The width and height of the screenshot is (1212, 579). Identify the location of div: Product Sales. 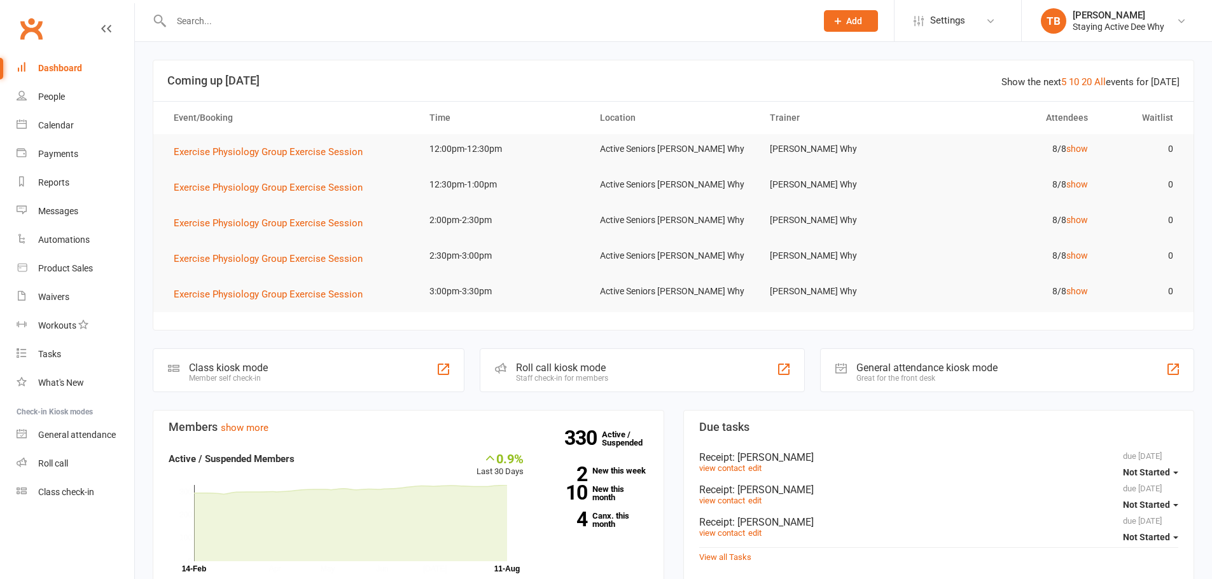
(66, 268).